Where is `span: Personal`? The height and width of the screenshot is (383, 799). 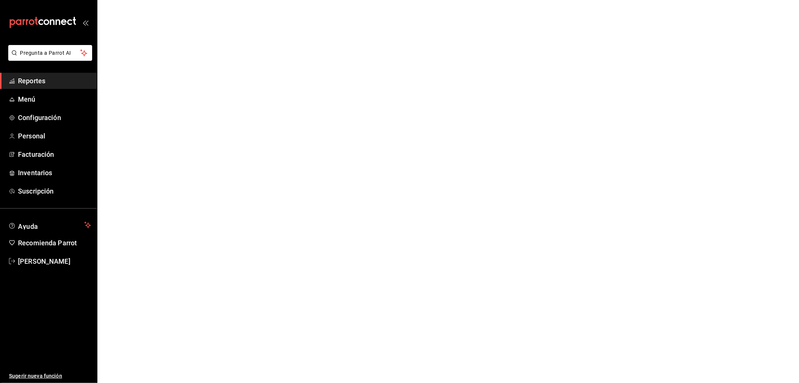 span: Personal is located at coordinates (54, 136).